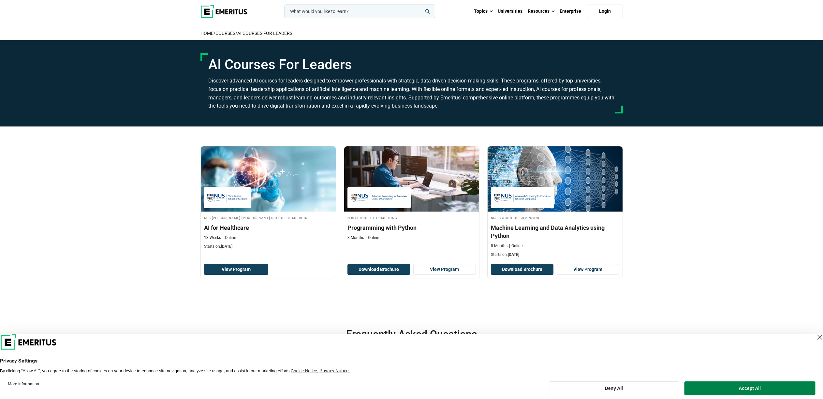 This screenshot has height=399, width=823. What do you see at coordinates (225, 33) in the screenshot?
I see `a: COURSES` at bounding box center [225, 33].